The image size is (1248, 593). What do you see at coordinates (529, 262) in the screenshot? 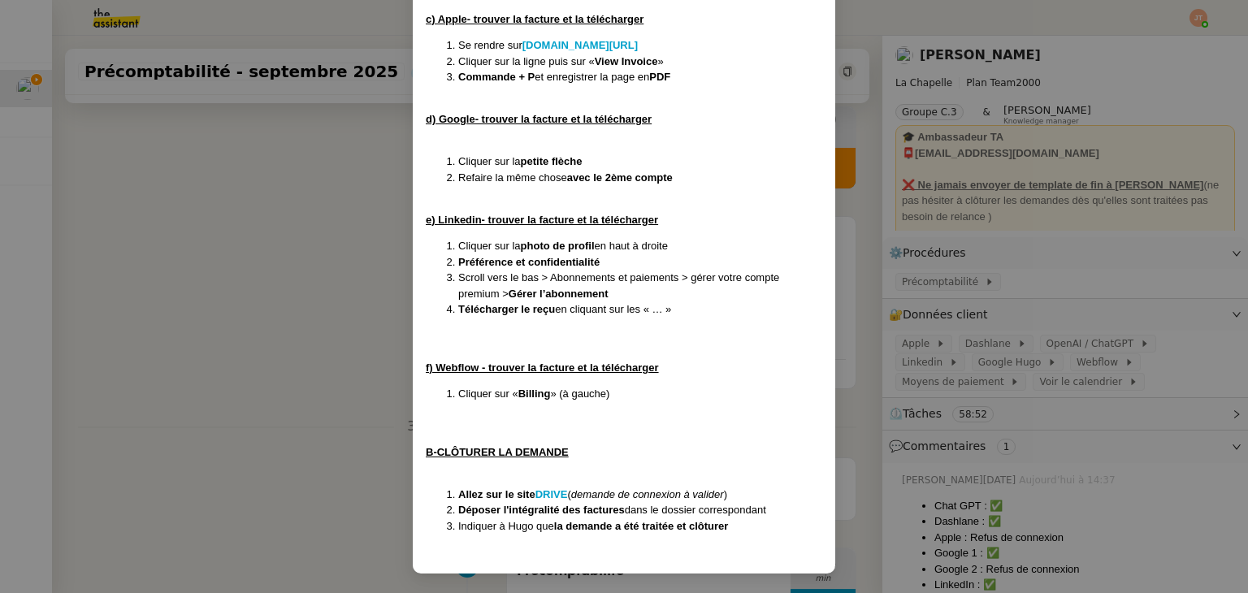
I see `strong: Préférence et confidentialité` at bounding box center [529, 262].